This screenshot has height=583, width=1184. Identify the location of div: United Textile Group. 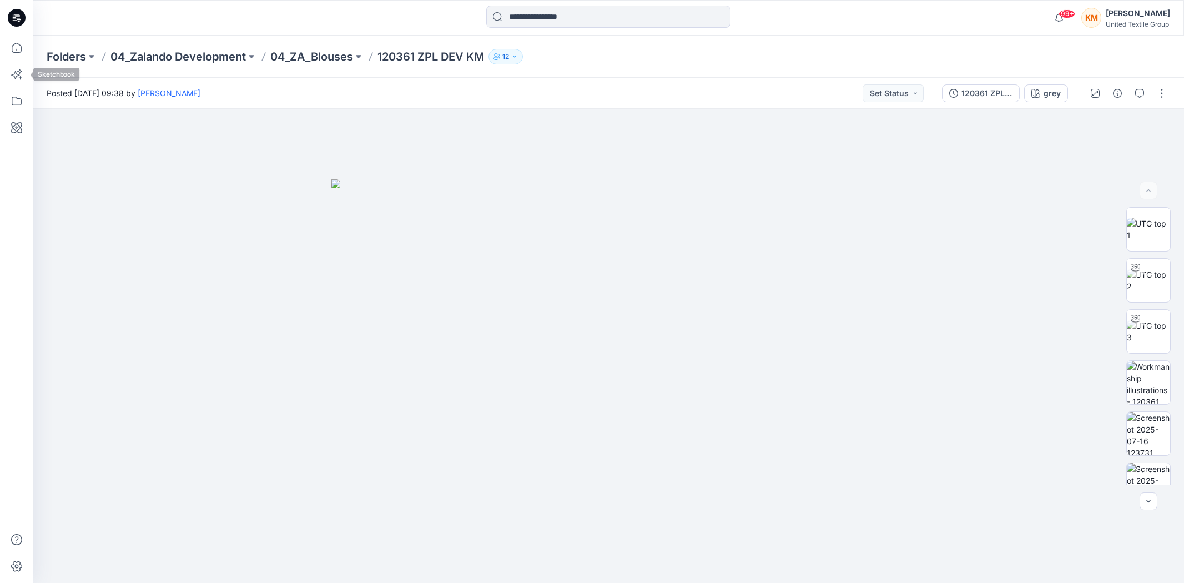
(1138, 24).